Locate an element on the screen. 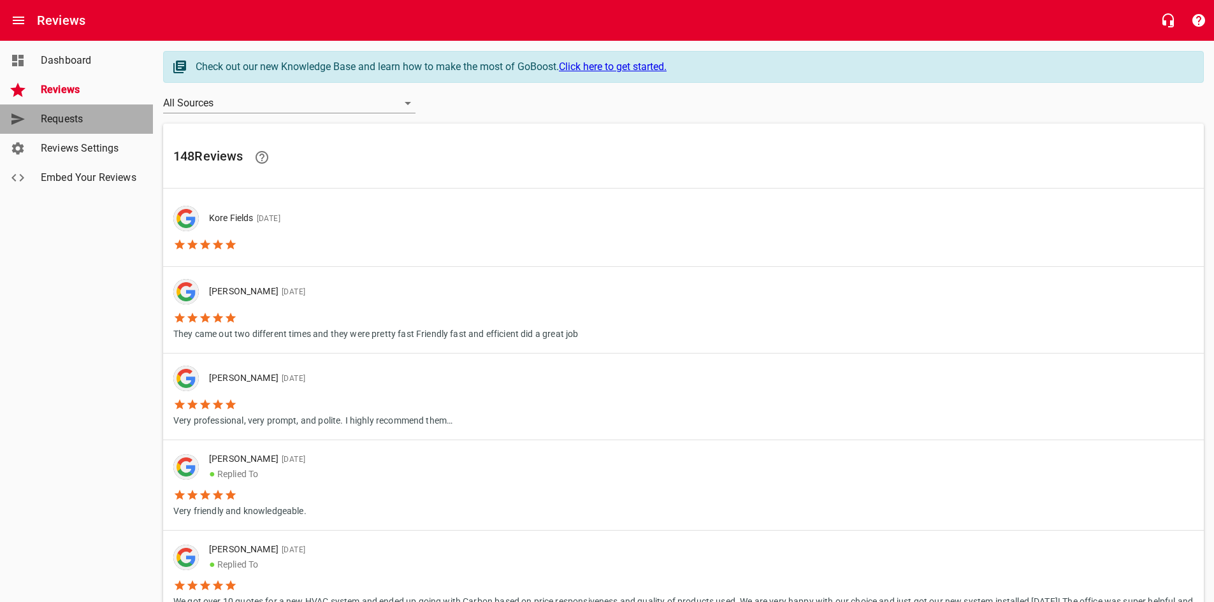 This screenshot has width=1214, height=602. span: Requests is located at coordinates (89, 119).